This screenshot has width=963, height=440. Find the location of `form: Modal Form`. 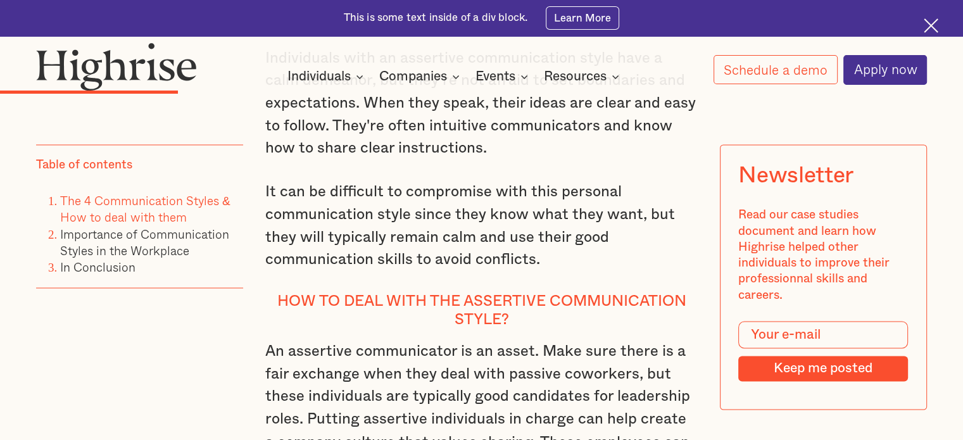

form: Modal Form is located at coordinates (823, 351).